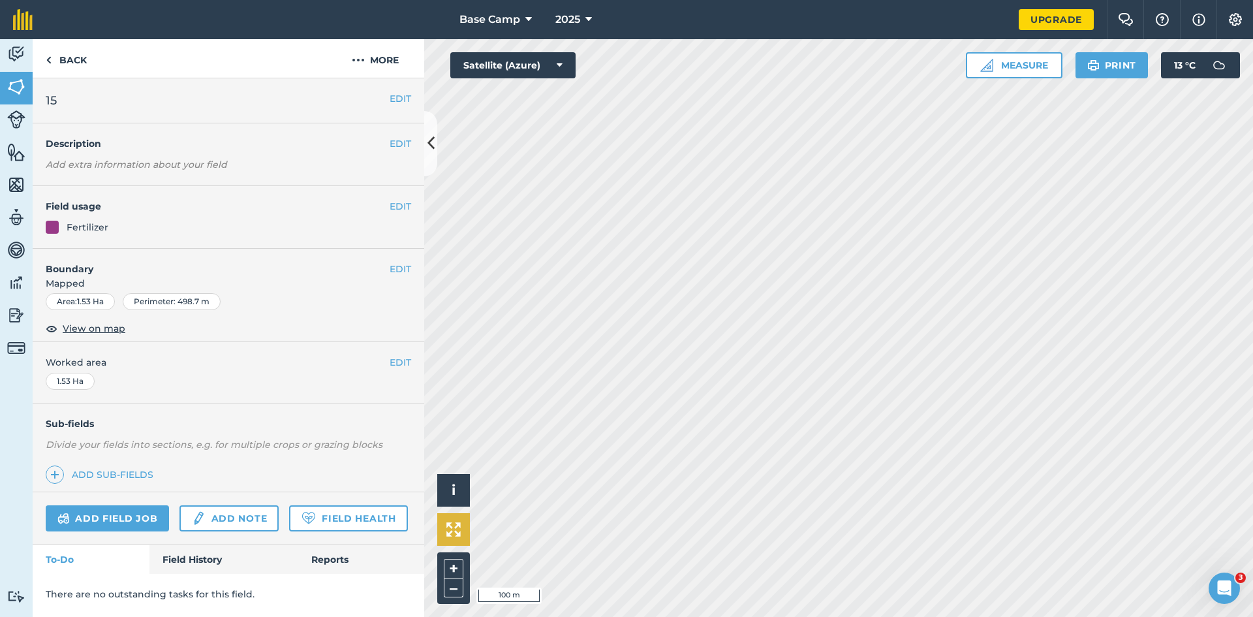 The image size is (1253, 617). What do you see at coordinates (102, 474) in the screenshot?
I see `a: Add sub-fields` at bounding box center [102, 474].